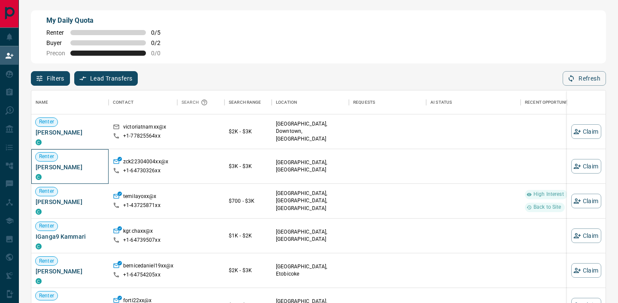 The height and width of the screenshot is (303, 618). Describe the element at coordinates (138, 232) in the screenshot. I see `p: kgr.chaxx@x` at that location.